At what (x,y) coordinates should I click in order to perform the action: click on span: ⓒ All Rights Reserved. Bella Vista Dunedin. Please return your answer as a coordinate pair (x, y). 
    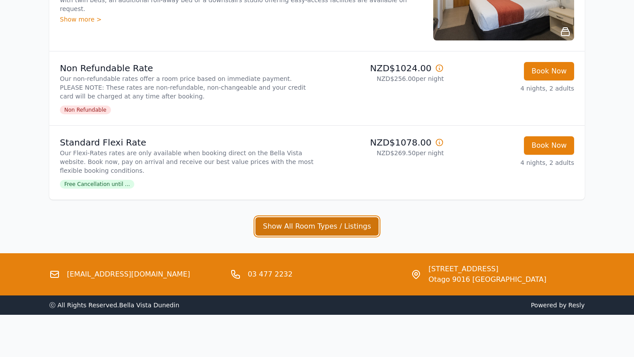
    Looking at the image, I should click on (114, 305).